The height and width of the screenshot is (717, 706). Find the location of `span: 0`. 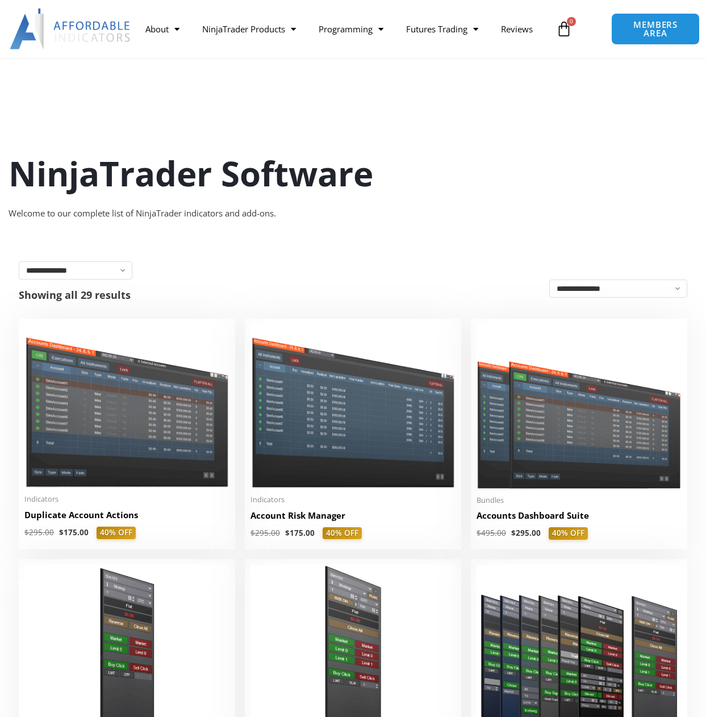

span: 0 is located at coordinates (571, 22).